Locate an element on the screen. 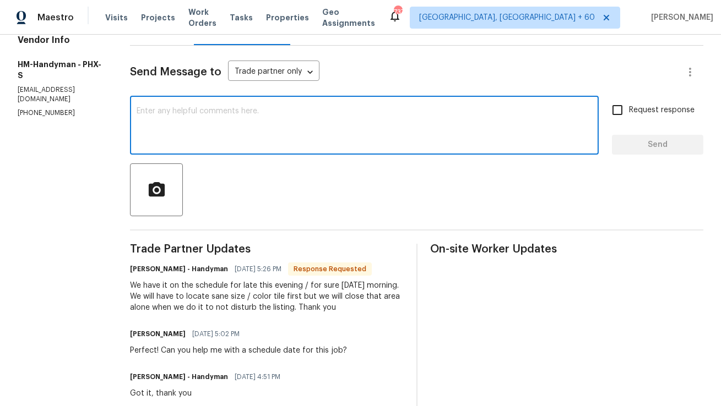 This screenshot has height=406, width=721. h5: HM-Handyman - PHX-S is located at coordinates (61, 70).